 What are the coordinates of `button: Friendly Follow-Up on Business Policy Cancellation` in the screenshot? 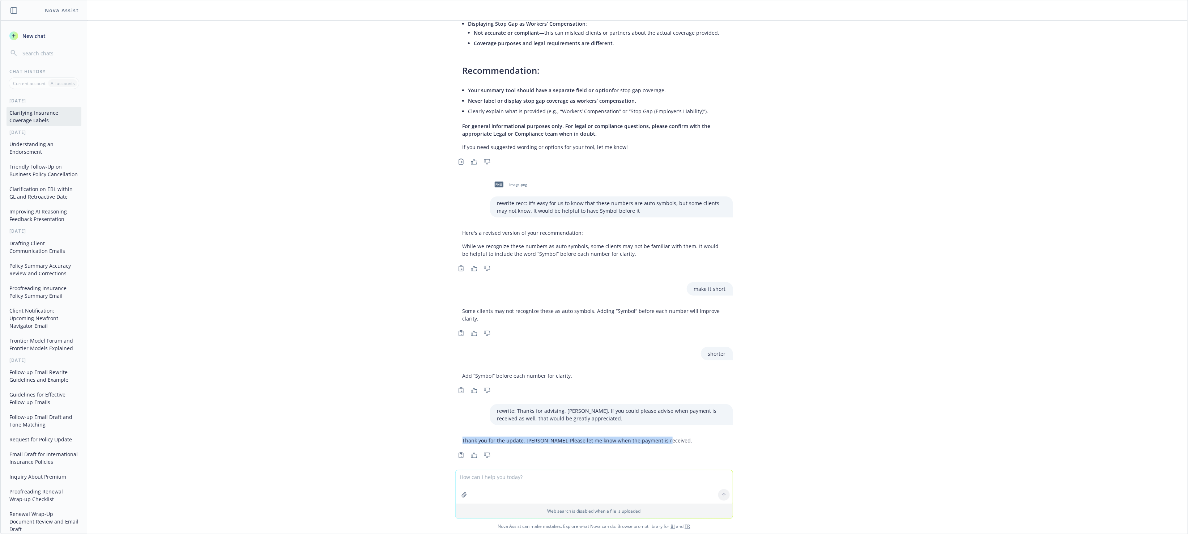 It's located at (44, 170).